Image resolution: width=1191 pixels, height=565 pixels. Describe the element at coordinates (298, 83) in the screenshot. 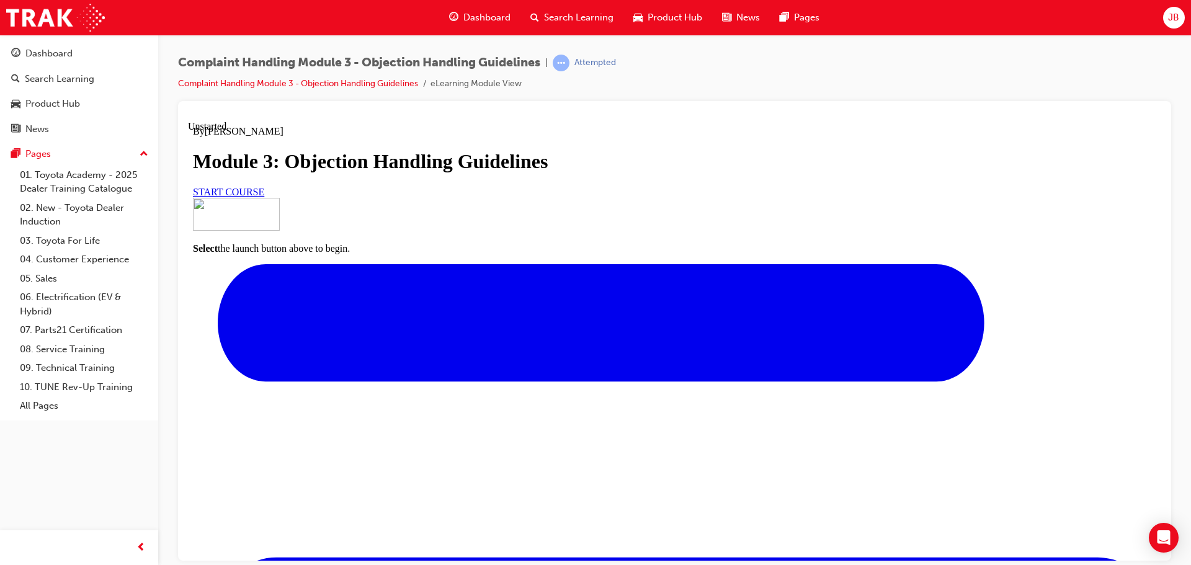

I see `a: Complaint Handling Module 3 - Objection Handling Guidelines` at that location.